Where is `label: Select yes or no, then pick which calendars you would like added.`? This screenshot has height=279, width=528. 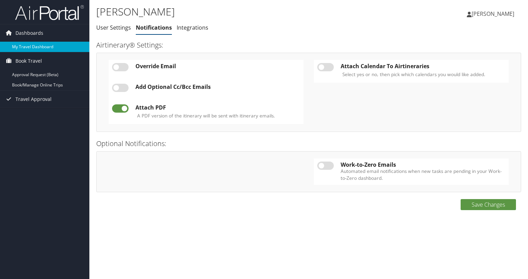
label: Select yes or no, then pick which calendars you would like added. is located at coordinates (414, 74).